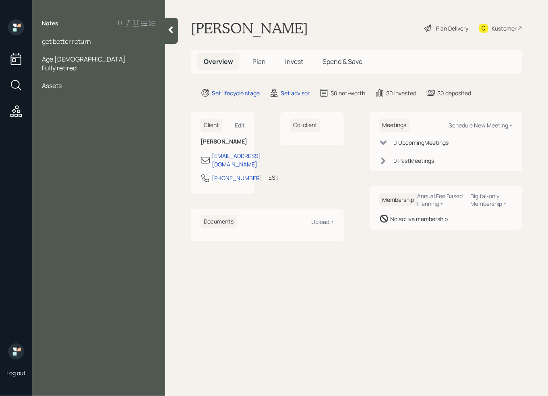 The image size is (548, 396). I want to click on img: retirable_logo.png, so click(16, 352).